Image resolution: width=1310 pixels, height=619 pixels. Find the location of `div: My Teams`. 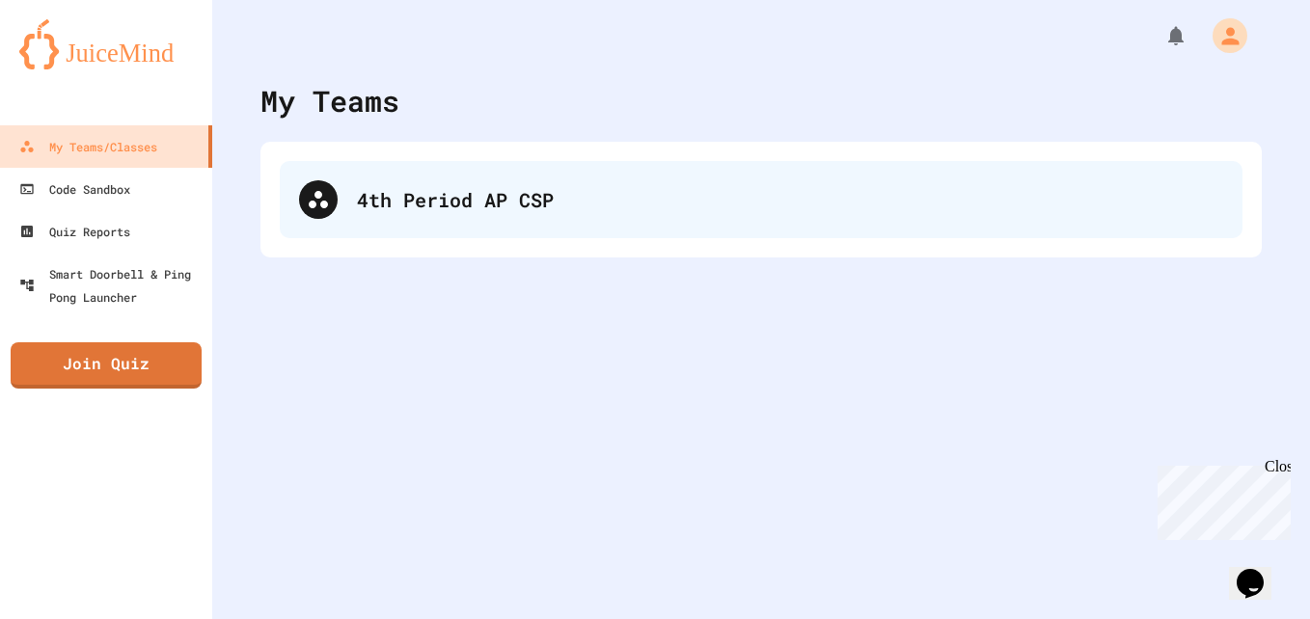

div: My Teams is located at coordinates (330, 100).